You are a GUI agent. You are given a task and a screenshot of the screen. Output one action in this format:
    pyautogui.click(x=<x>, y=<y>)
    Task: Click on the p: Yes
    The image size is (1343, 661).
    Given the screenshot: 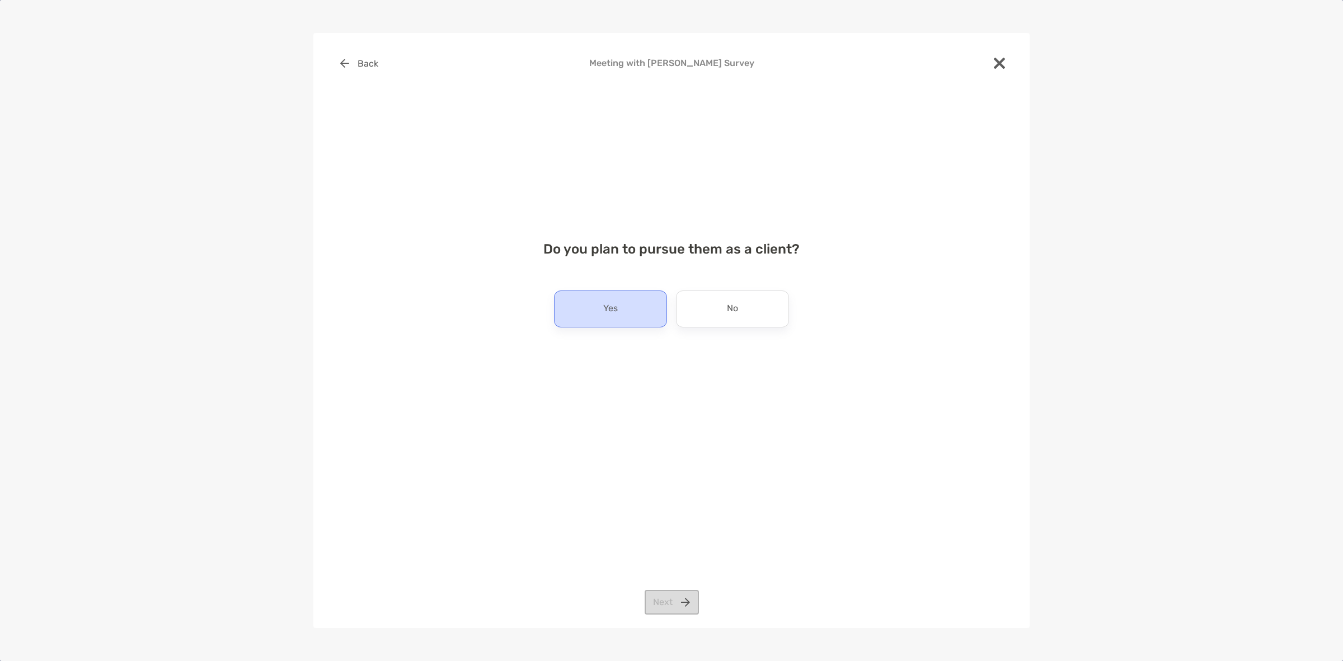 What is the action you would take?
    pyautogui.click(x=610, y=309)
    